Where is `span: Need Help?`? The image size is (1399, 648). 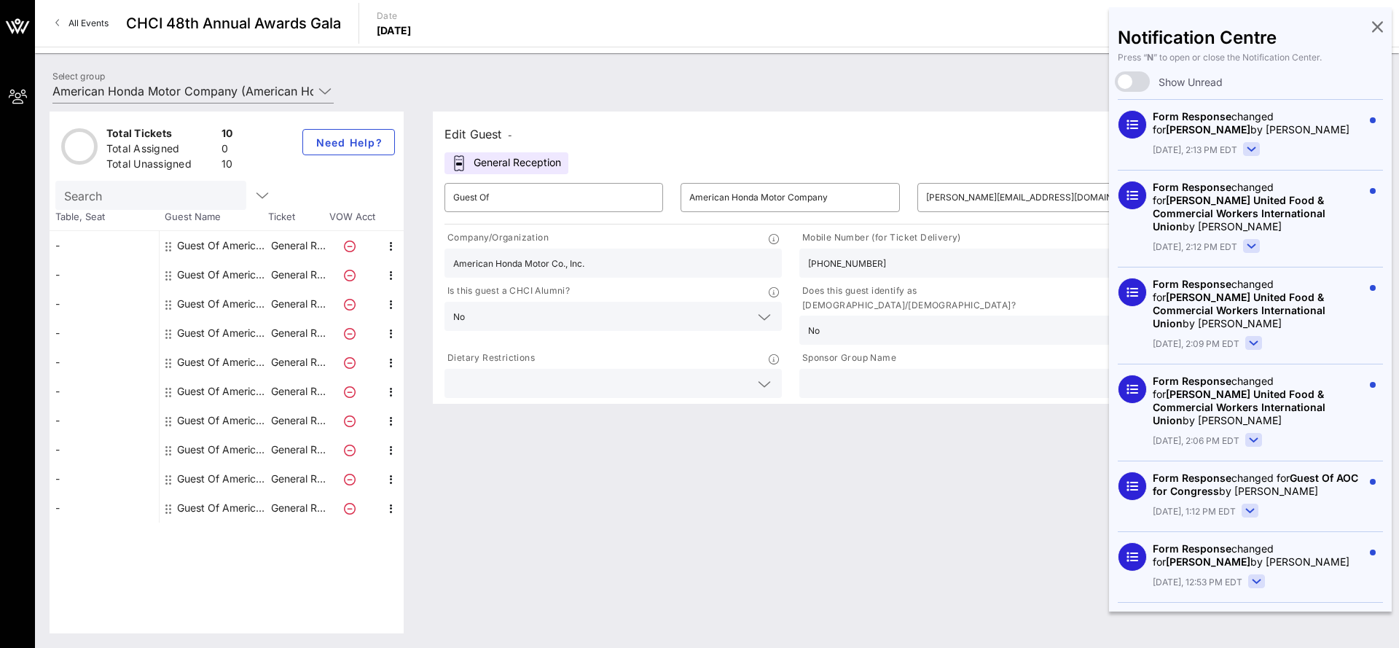 span: Need Help? is located at coordinates (348, 142).